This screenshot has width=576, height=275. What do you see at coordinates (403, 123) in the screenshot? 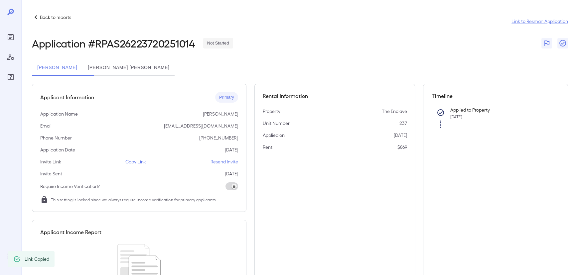
I see `p: 237` at bounding box center [403, 123].